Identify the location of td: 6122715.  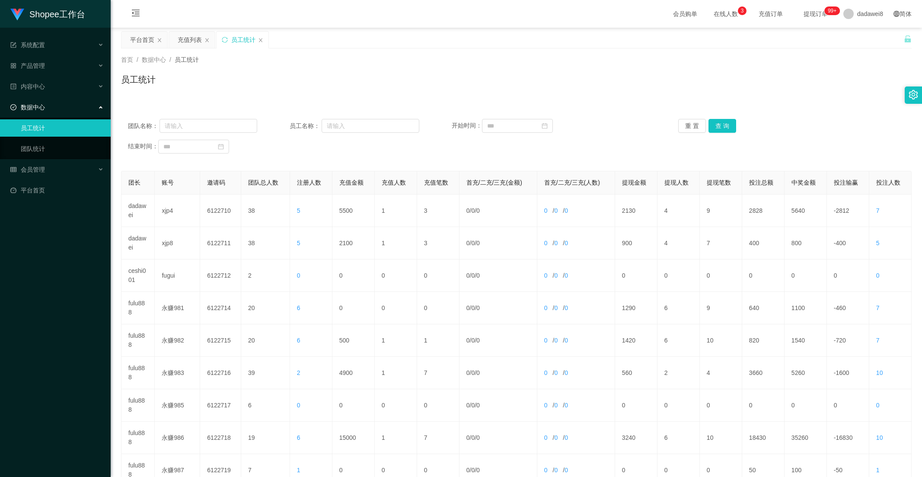
(220, 340).